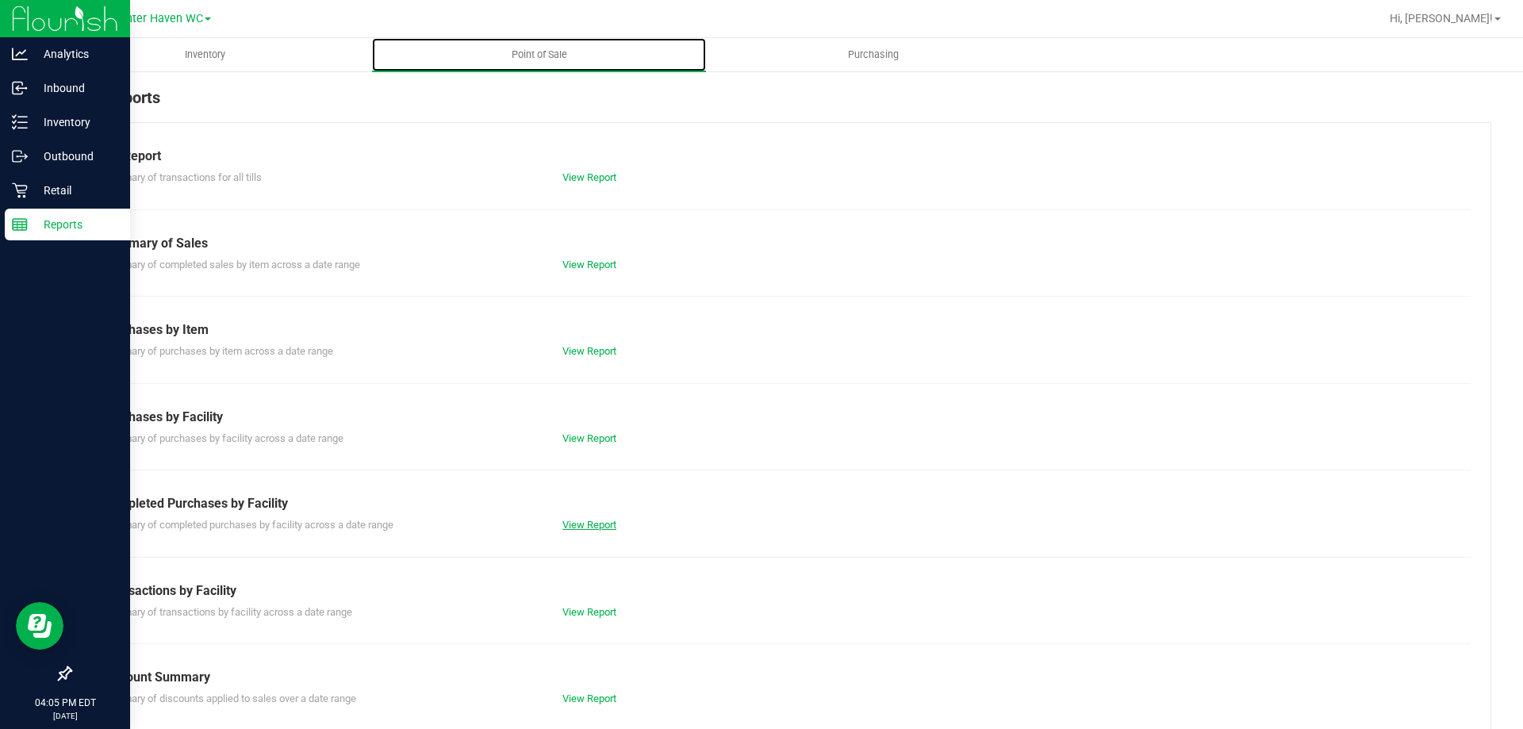  What do you see at coordinates (873, 55) in the screenshot?
I see `span: Purchasing` at bounding box center [873, 55].